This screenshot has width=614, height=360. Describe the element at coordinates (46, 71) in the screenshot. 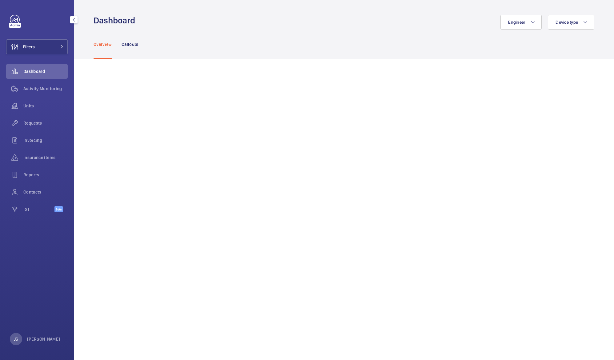

I see `span: Dashboard` at that location.